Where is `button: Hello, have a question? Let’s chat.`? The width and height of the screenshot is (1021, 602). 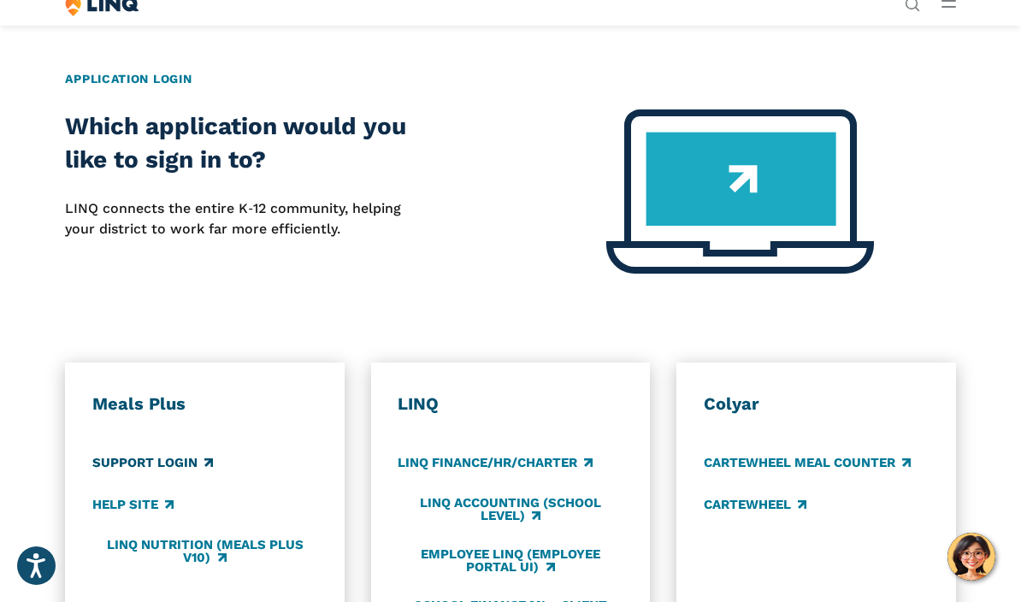
button: Hello, have a question? Let’s chat. is located at coordinates (972, 557).